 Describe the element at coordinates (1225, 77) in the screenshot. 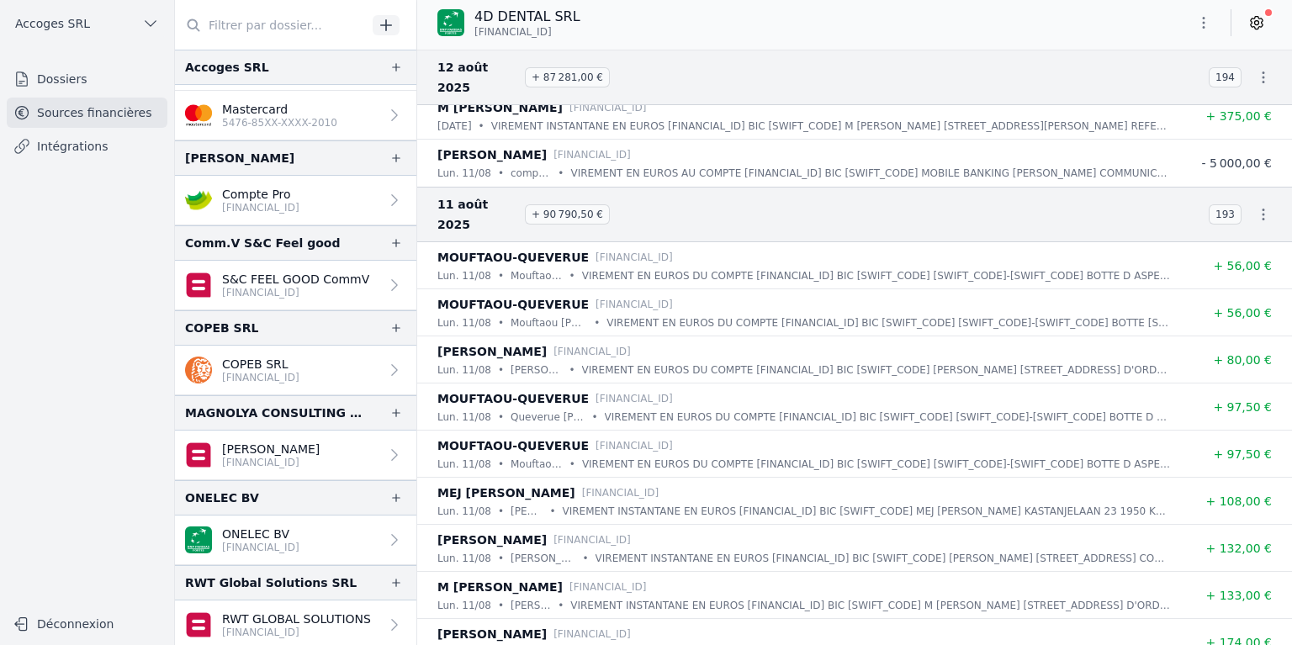

I see `span: 194` at that location.